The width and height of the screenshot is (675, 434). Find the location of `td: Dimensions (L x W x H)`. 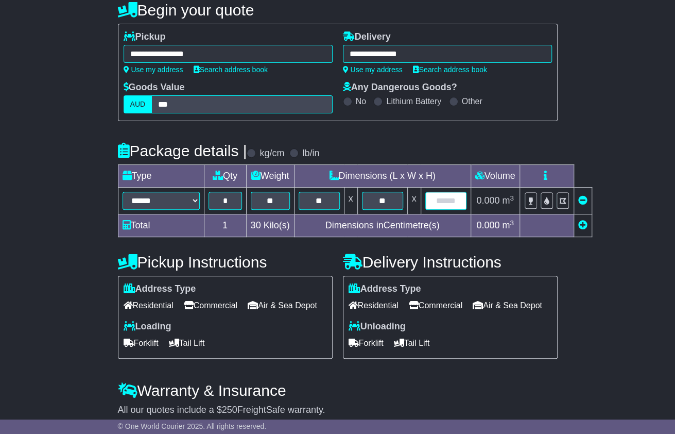

td: Dimensions (L x W x H) is located at coordinates (382, 176).